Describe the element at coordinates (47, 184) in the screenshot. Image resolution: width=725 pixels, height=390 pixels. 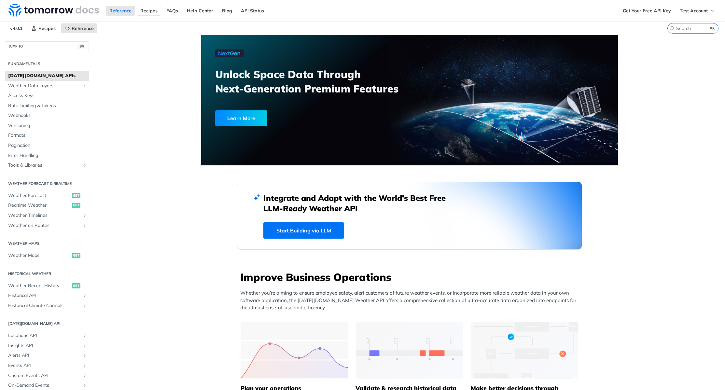
I see `h2: Weather Forecast & realtime` at that location.